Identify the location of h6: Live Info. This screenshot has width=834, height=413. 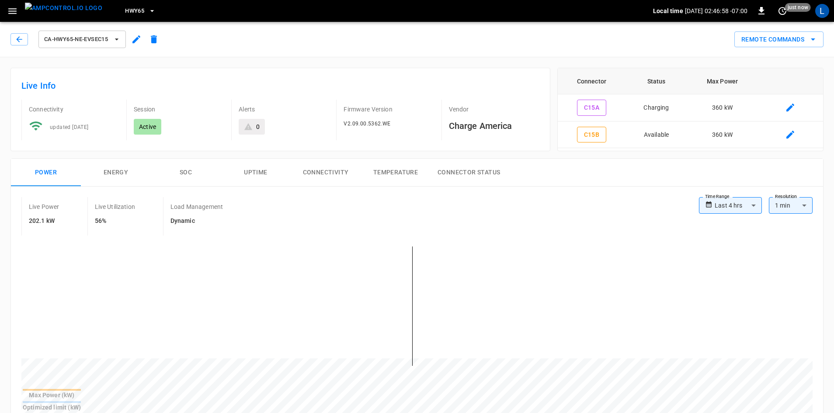
(280, 86).